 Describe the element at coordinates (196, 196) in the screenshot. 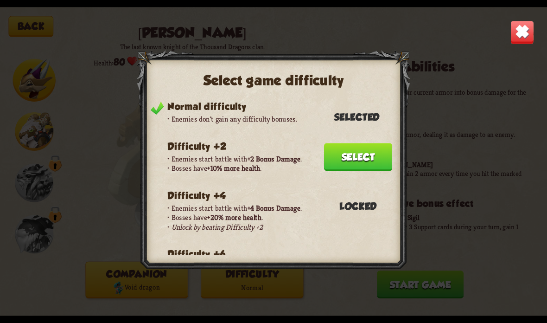

I see `h3: Difficulty +4` at that location.